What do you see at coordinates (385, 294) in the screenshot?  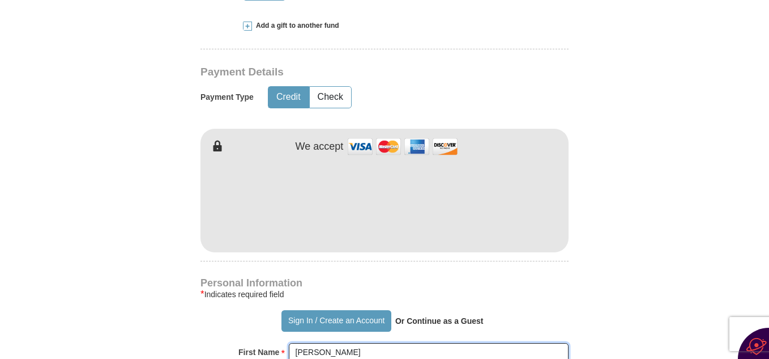 I see `div: Indicates required field` at bounding box center [385, 294].